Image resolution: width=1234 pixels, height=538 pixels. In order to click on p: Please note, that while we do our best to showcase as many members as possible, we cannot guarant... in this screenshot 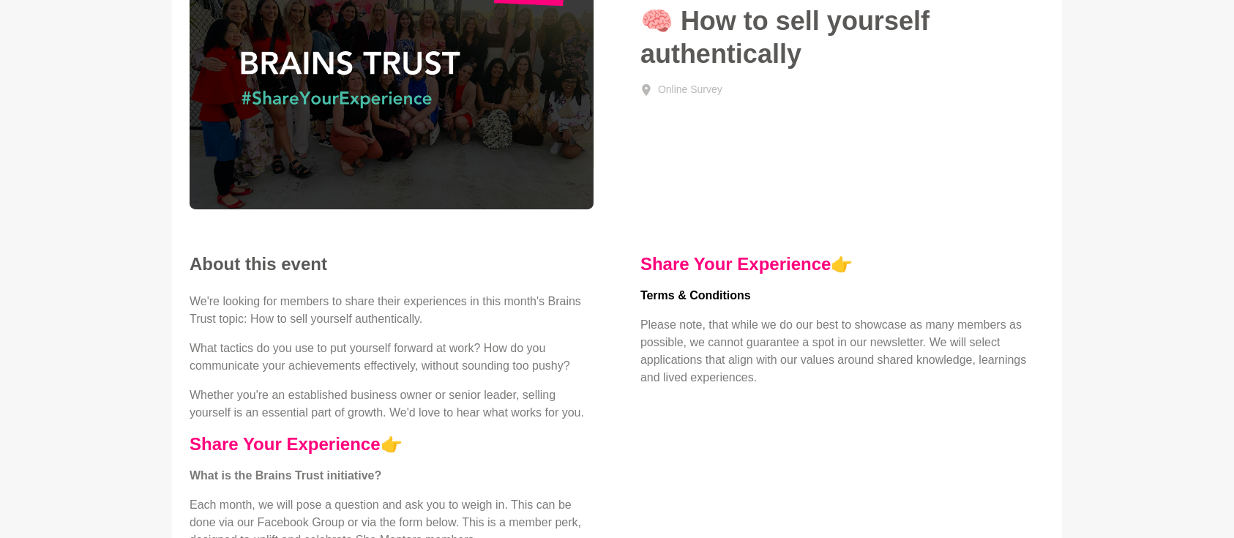, I will do `click(843, 351)`.